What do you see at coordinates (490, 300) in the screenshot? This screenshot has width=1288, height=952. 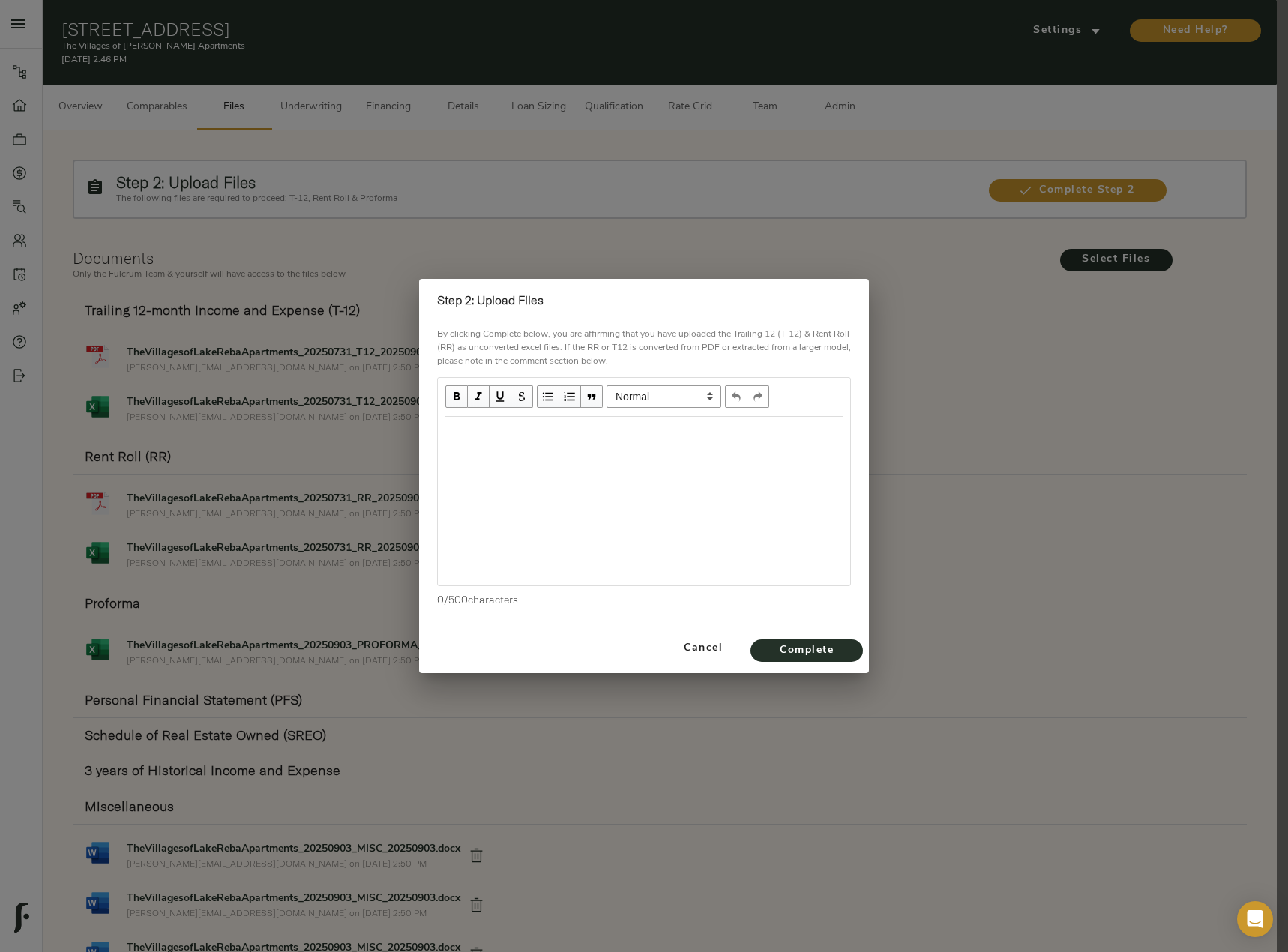 I see `strong: Step 2: Upload Files` at bounding box center [490, 300].